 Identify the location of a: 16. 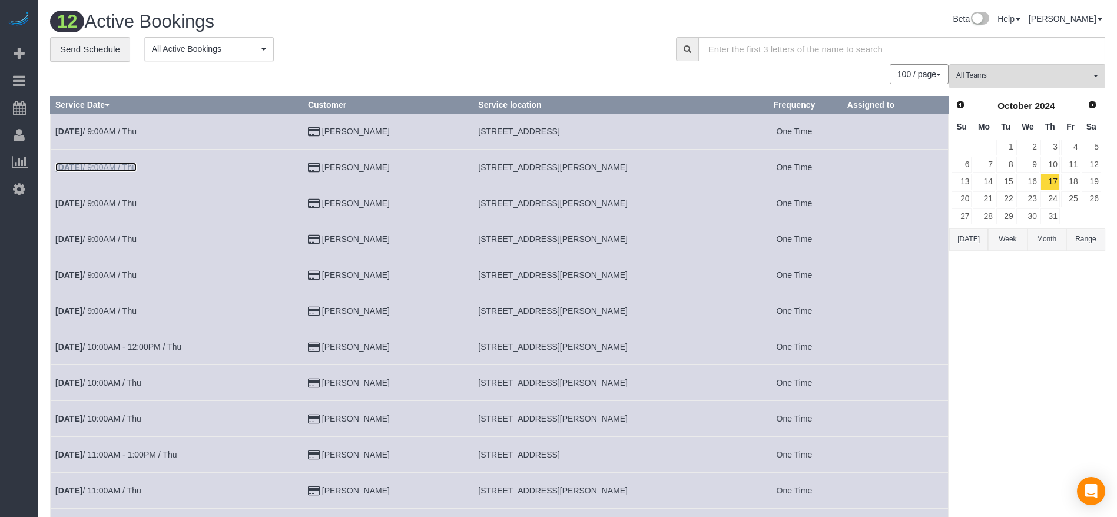
(1027, 181).